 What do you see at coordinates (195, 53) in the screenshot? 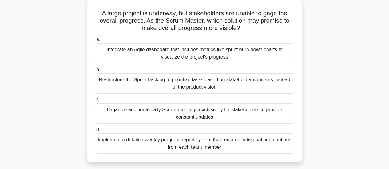
I see `div: Integrate an Agile dashboard that includes metrics like sprint burn-down charts to visualize the ...` at bounding box center [195, 53].